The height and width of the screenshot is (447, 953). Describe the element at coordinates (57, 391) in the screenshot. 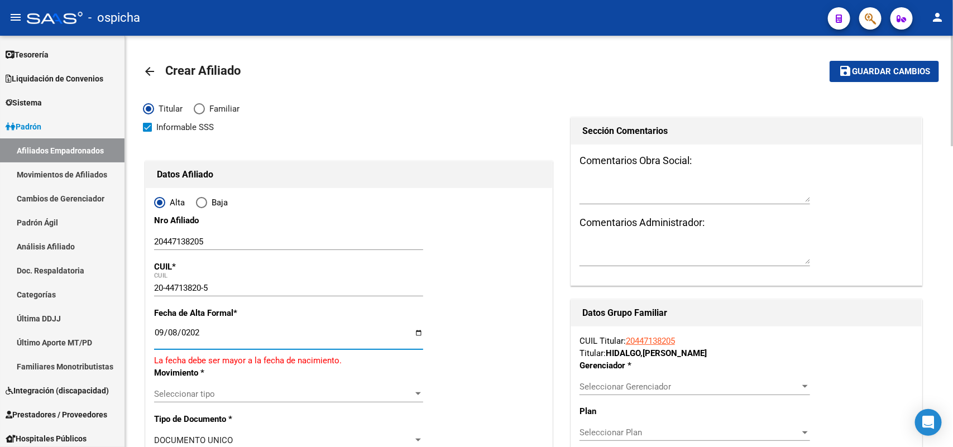

I see `span: Integración (discapacidad)` at that location.